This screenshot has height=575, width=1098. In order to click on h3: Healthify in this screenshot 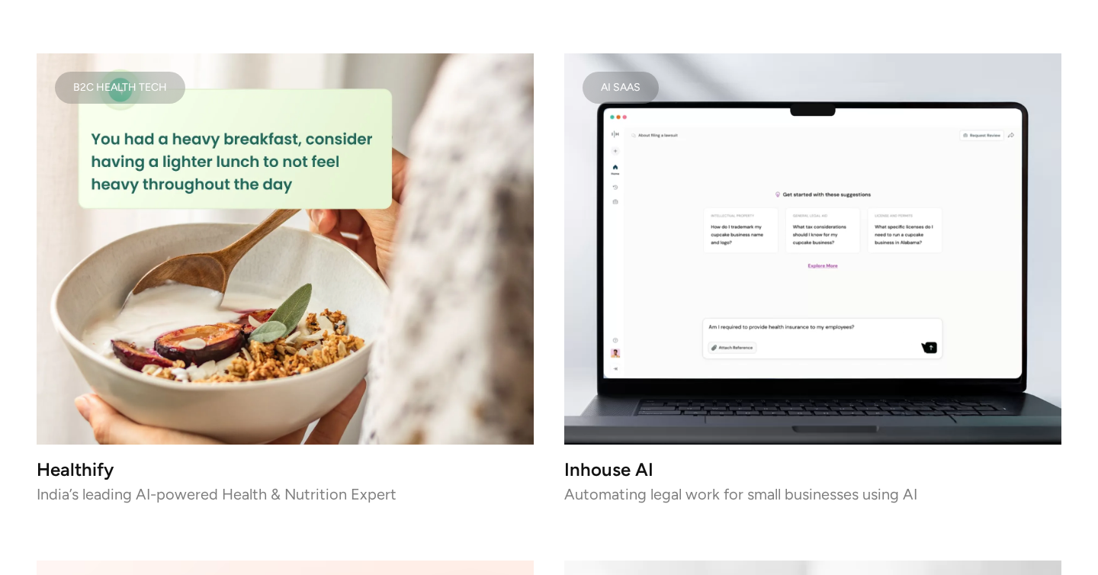, I will do `click(285, 469)`.